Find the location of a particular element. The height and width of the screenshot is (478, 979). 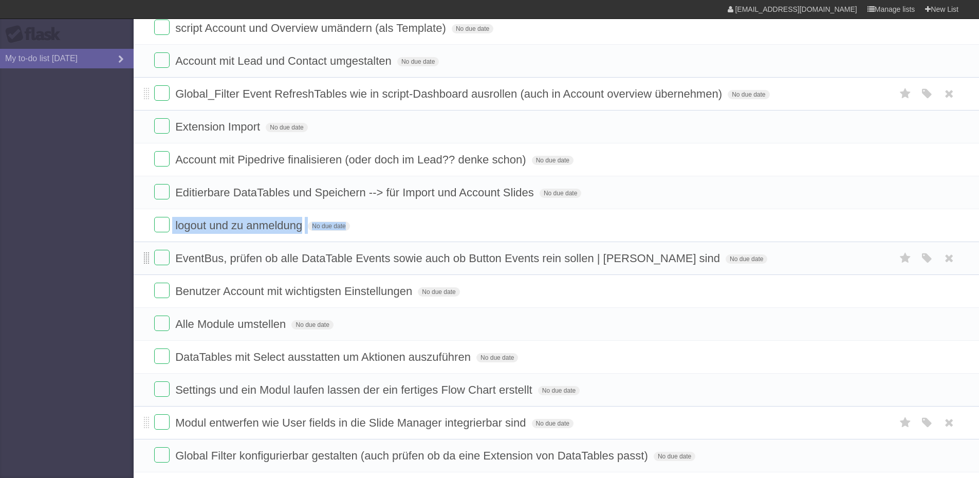

span: Global_Filter Event RefreshTables wie in script-Dashboard ausrollen (auch in Account overview übe... is located at coordinates (450, 94).